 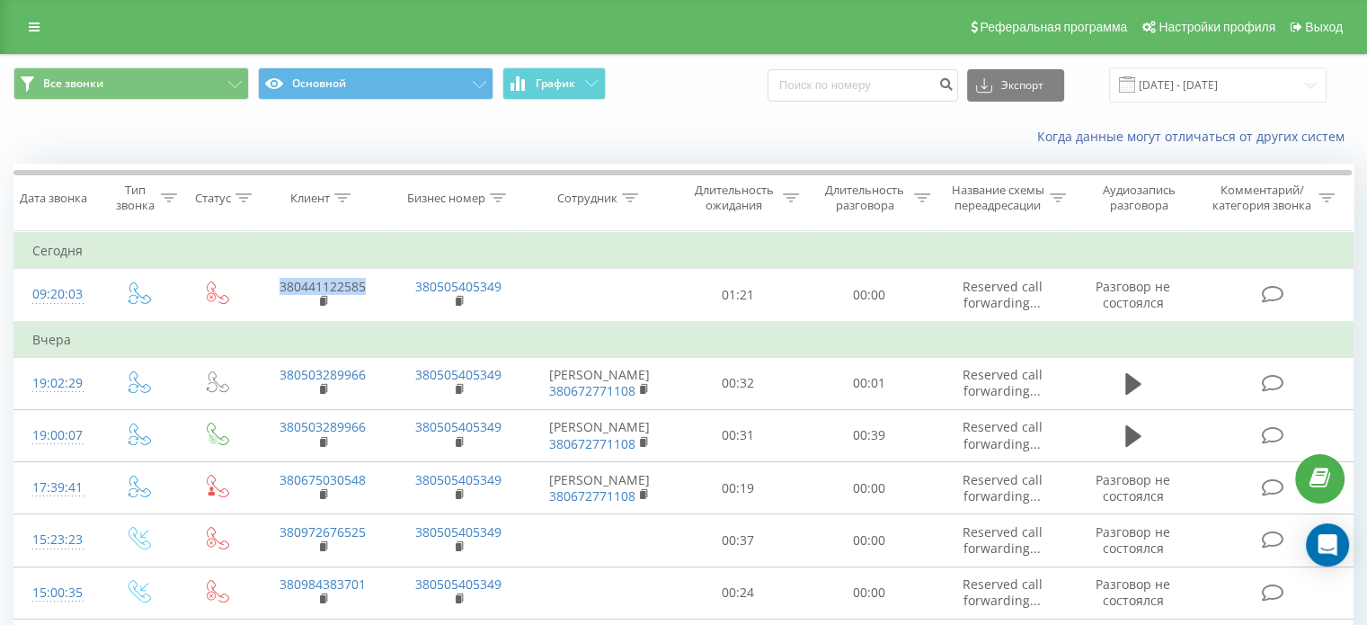 What do you see at coordinates (323, 479) in the screenshot?
I see `a: 380675030548` at bounding box center [323, 479].